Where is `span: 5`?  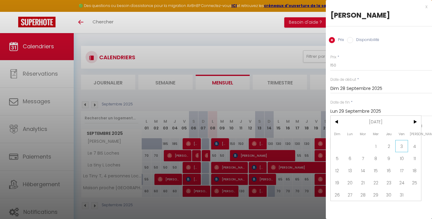 span: 5 is located at coordinates (337, 158).